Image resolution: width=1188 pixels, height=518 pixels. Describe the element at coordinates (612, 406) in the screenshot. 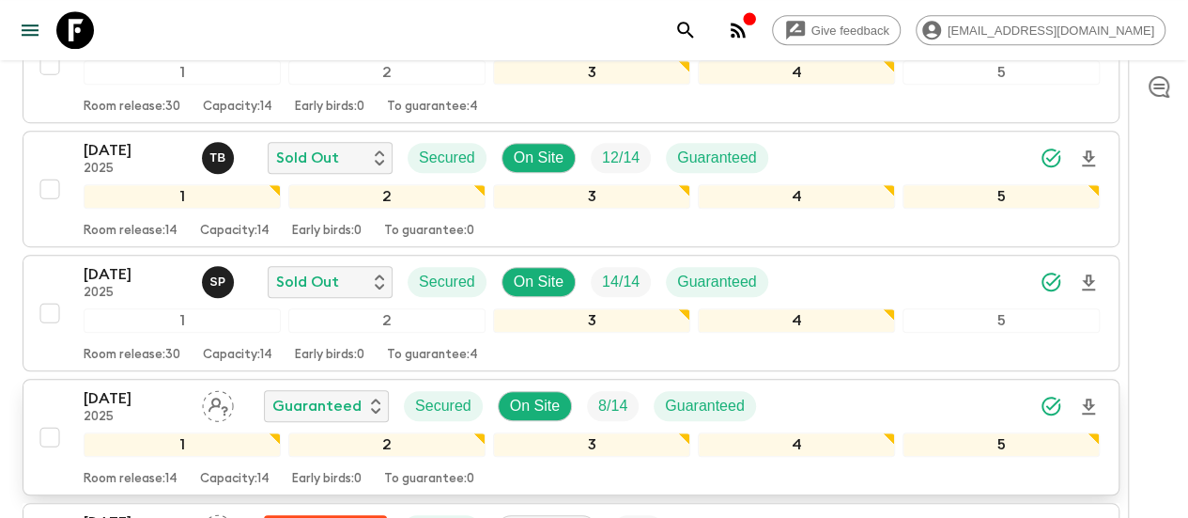

I see `p: 8 / 14` at that location.